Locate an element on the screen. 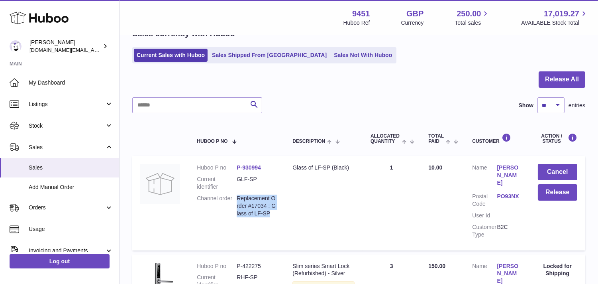 Image resolution: width=598 pixels, height=284 pixels. span: 150.00 is located at coordinates (437, 266).